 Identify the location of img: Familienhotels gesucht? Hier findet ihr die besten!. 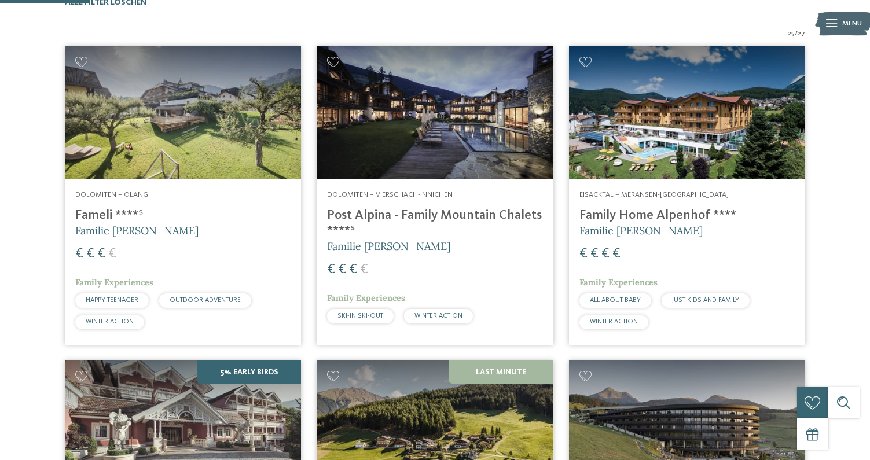
(183, 113).